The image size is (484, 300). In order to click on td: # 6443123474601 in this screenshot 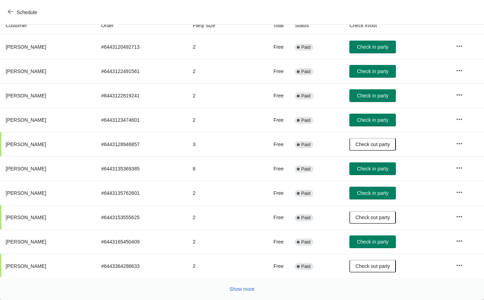, I will do `click(141, 120)`.